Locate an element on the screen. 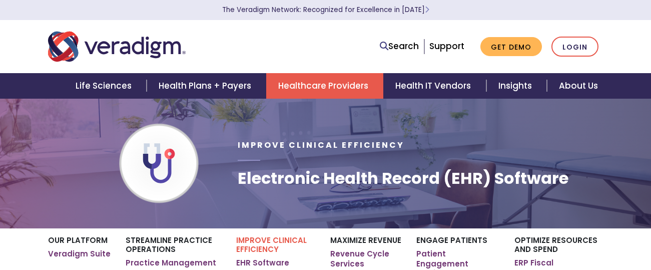  a: Life Sciences is located at coordinates (105, 86).